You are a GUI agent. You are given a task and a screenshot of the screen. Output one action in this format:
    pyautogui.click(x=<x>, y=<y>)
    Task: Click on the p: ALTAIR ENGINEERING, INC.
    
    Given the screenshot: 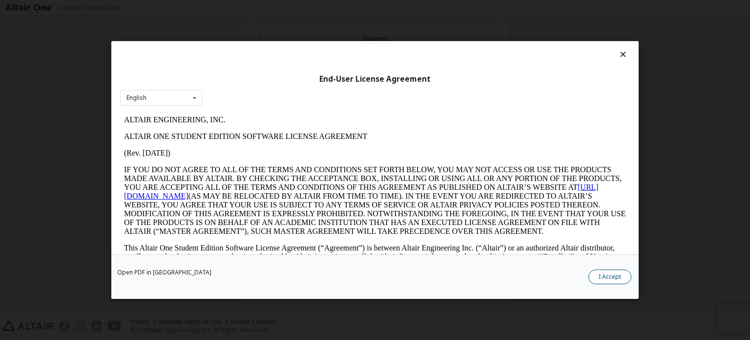 What is the action you would take?
    pyautogui.click(x=255, y=8)
    